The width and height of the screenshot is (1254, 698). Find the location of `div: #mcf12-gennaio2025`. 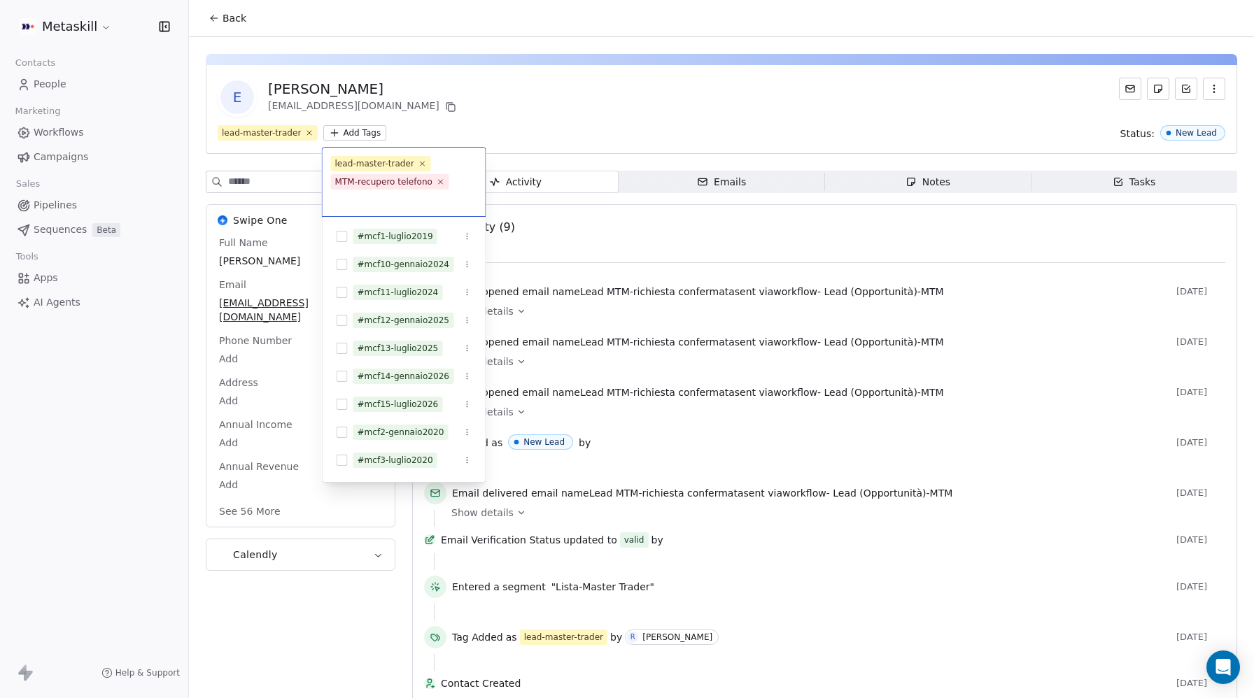

div: #mcf12-gennaio2025 is located at coordinates (404, 321).